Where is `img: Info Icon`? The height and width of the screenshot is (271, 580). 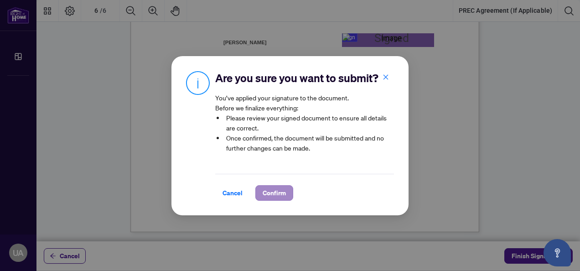
img: Info Icon is located at coordinates (198, 83).